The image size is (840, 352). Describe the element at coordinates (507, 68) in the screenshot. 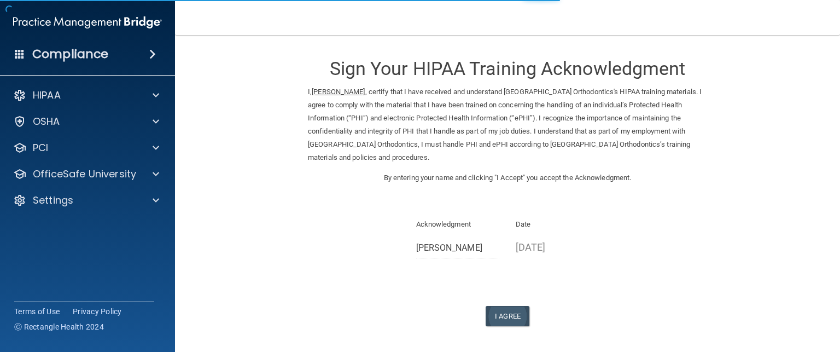

I see `h3: Sign Your HIPAA Training Acknowledgment` at that location.